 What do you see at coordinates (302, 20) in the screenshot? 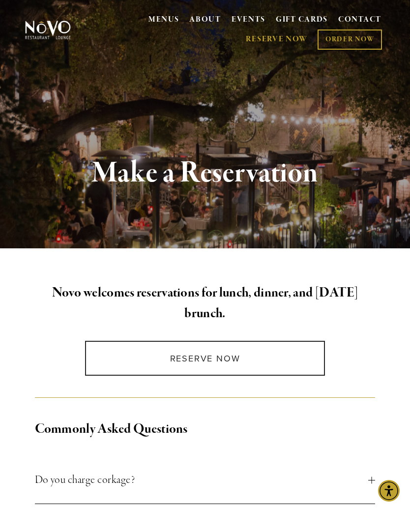
I see `a: GIFT CARDS` at bounding box center [302, 20].